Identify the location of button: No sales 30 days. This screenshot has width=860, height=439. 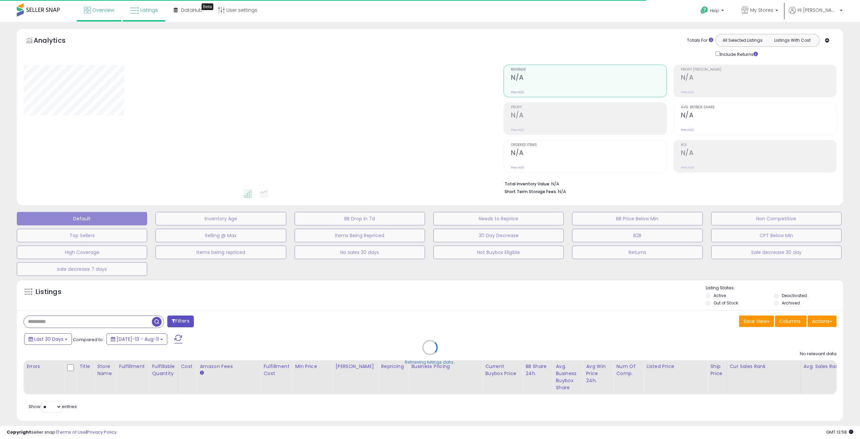
(360, 252).